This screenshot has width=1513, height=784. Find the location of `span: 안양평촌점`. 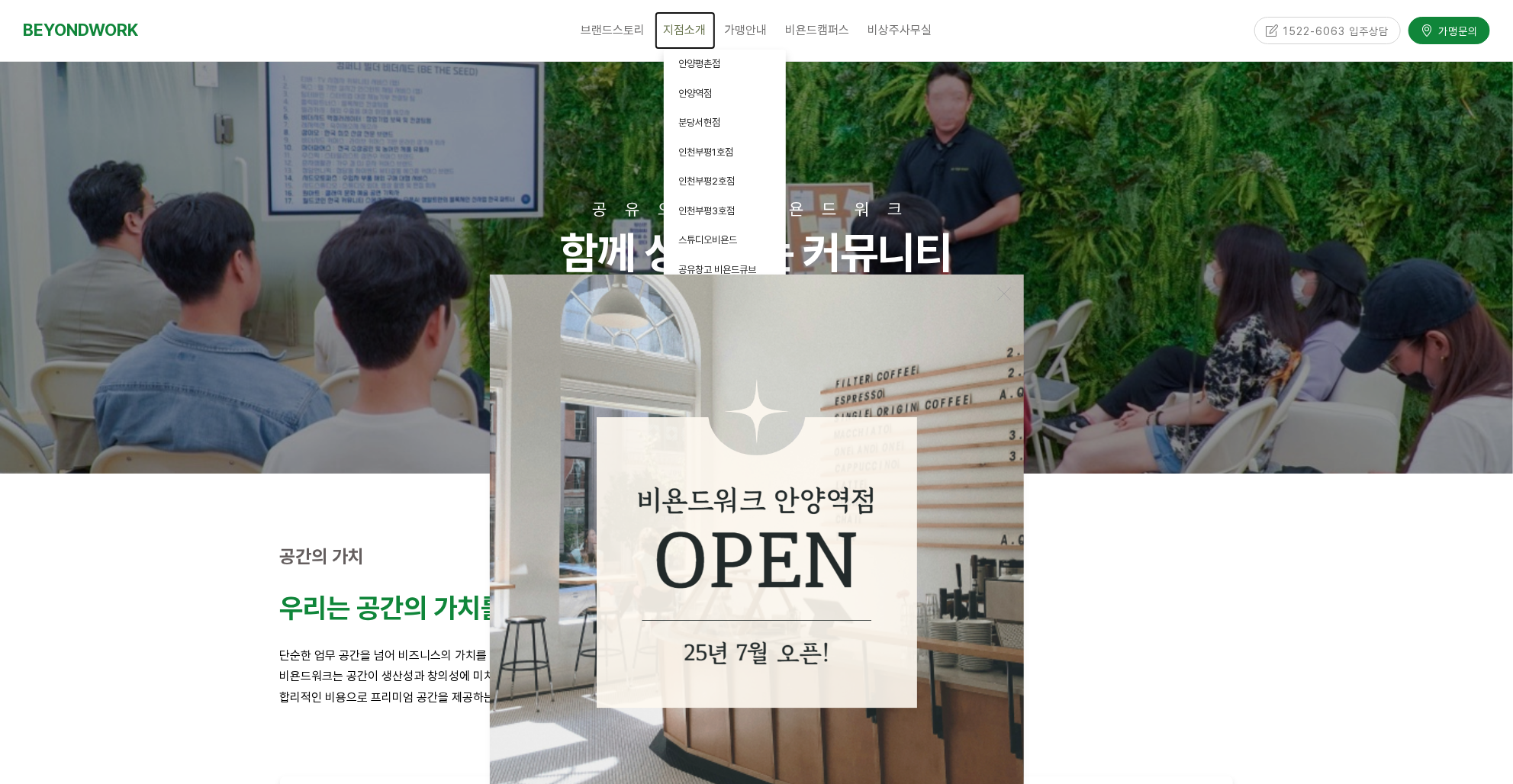

span: 안양평촌점 is located at coordinates (699, 63).